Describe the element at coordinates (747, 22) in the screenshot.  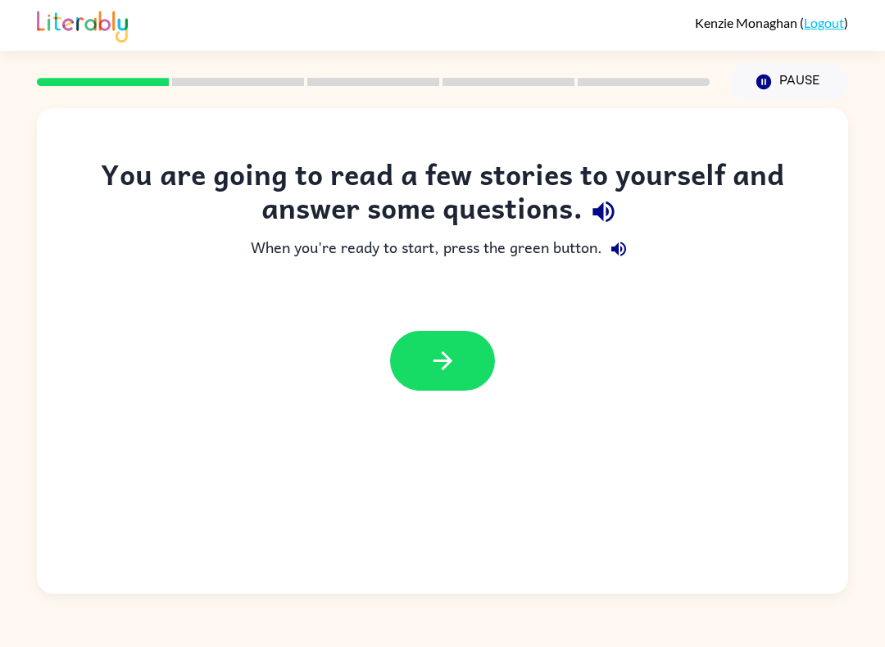
I see `span: Kenzie Monaghan` at that location.